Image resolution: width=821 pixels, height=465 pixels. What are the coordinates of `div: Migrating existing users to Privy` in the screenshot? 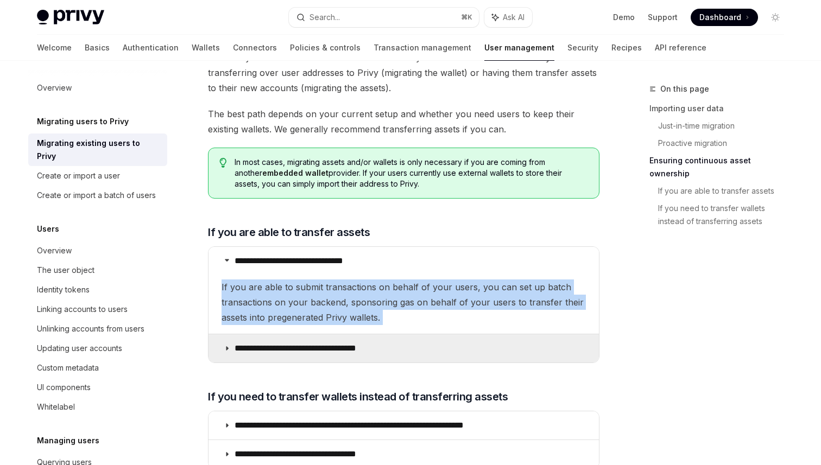 It's located at (99, 150).